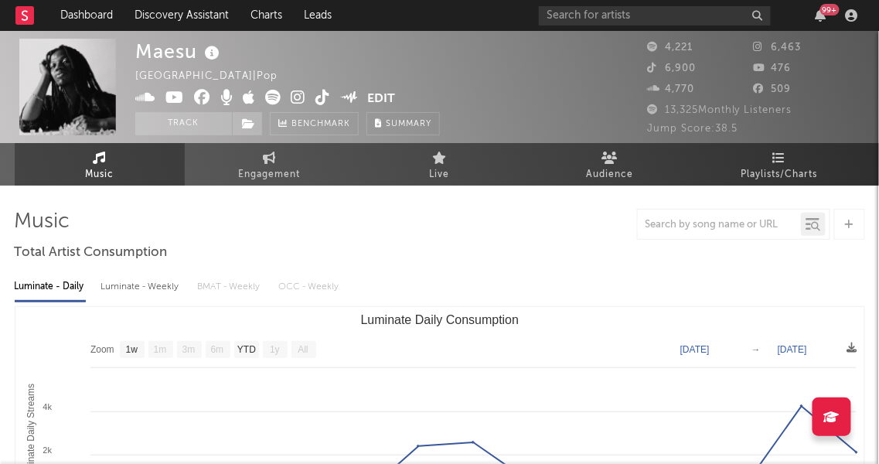 This screenshot has height=464, width=879. Describe the element at coordinates (403, 124) in the screenshot. I see `button: Summary` at that location.